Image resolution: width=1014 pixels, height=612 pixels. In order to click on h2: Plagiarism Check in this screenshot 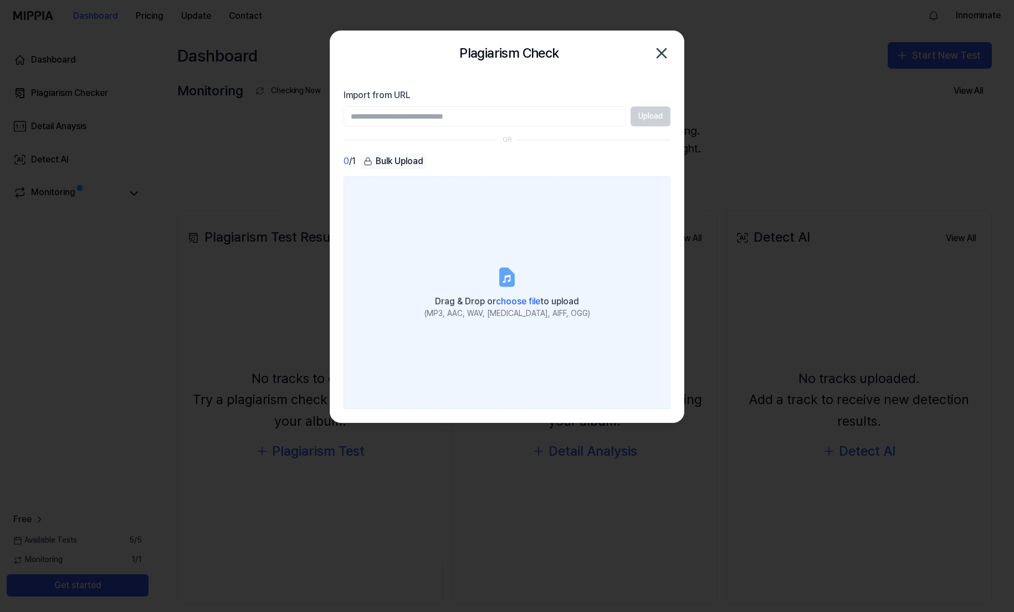, I will do `click(509, 53)`.